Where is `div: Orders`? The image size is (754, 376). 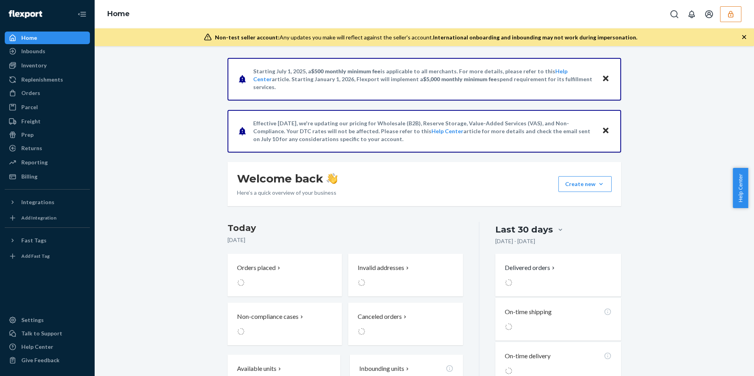
div: Orders is located at coordinates (31, 93).